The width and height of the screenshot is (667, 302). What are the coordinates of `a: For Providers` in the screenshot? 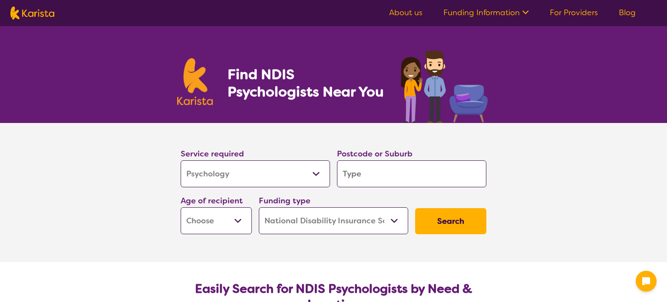 It's located at (574, 13).